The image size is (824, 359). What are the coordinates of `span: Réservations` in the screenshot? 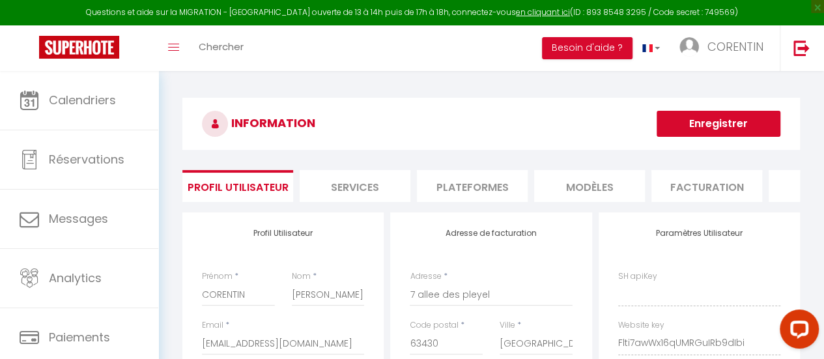 It's located at (87, 159).